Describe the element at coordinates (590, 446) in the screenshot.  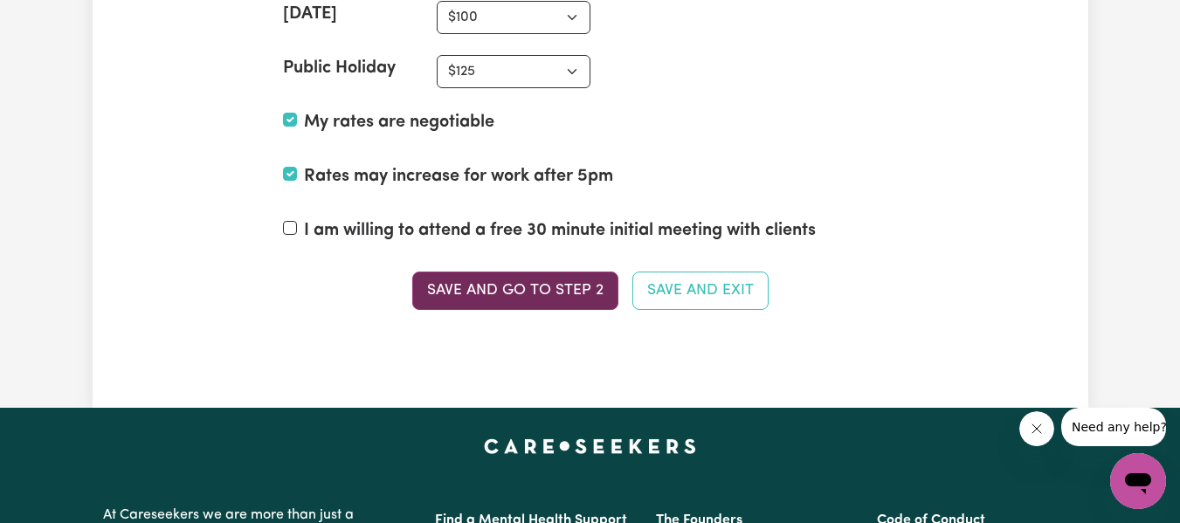
I see `a: Careseekers home page` at that location.